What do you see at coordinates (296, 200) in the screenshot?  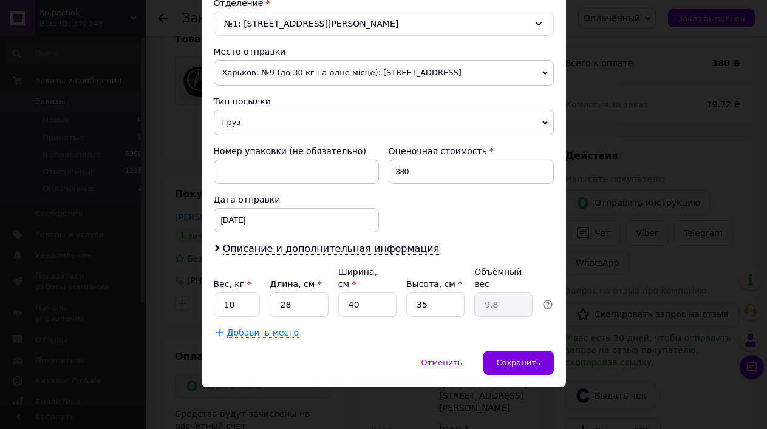 I see `div: Дата отправки` at bounding box center [296, 200].